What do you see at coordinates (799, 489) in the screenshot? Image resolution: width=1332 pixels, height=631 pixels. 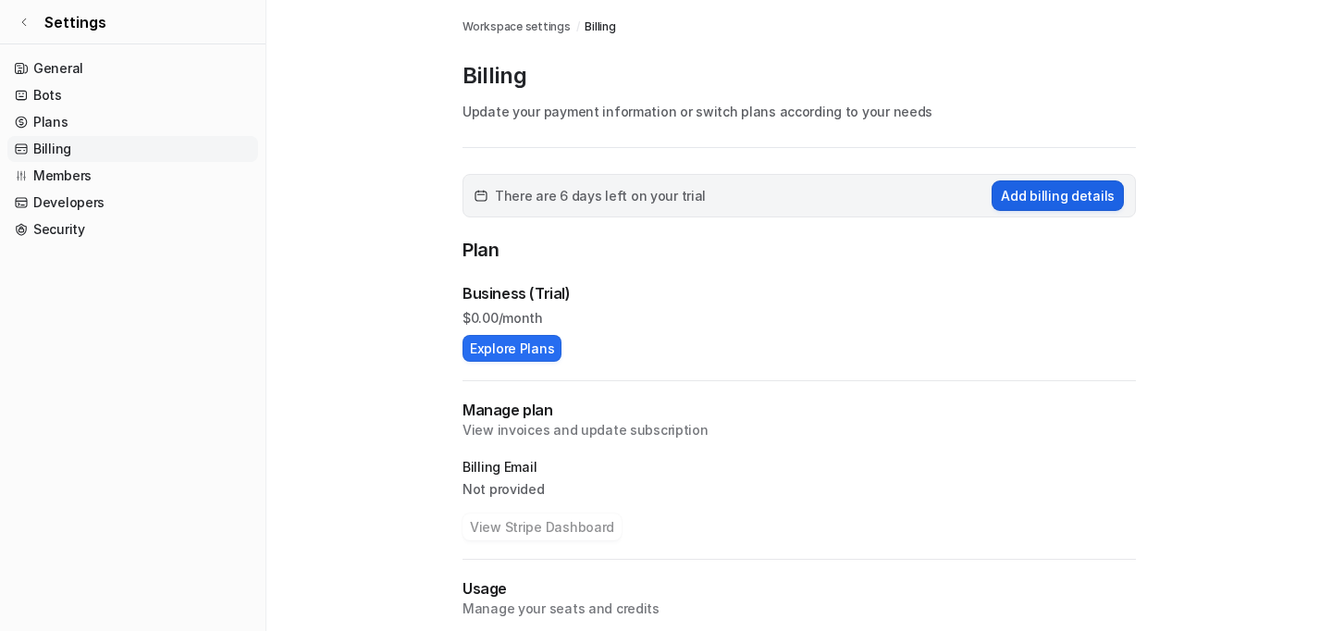 I see `p: Not provided` at bounding box center [799, 489].